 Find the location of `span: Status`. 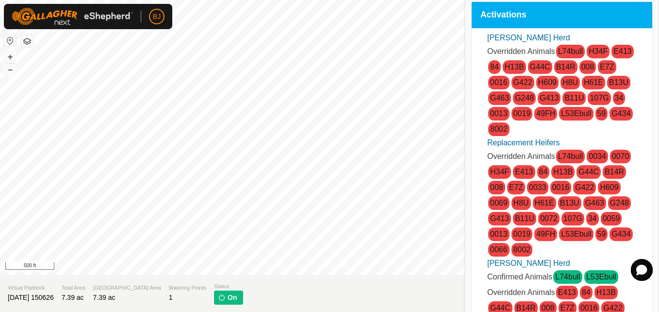

span: Status is located at coordinates (228, 286).